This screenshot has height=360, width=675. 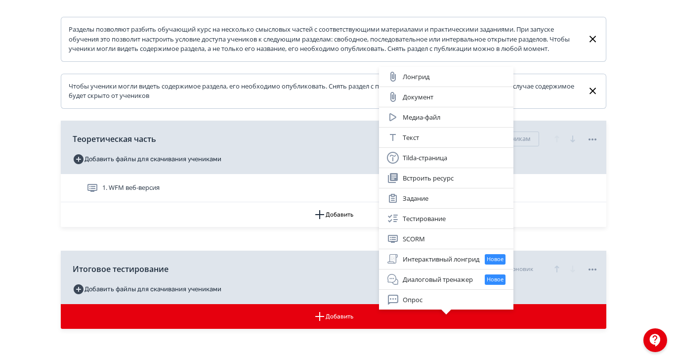 I want to click on div: Тестирование, so click(x=446, y=218).